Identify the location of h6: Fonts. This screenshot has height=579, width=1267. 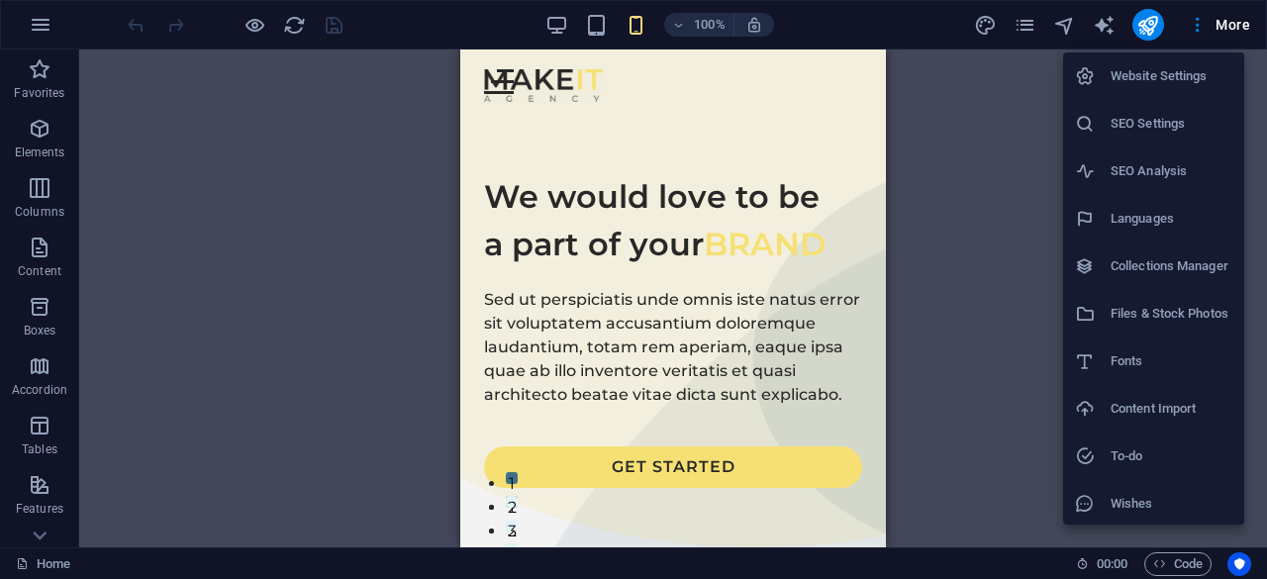
(1171, 361).